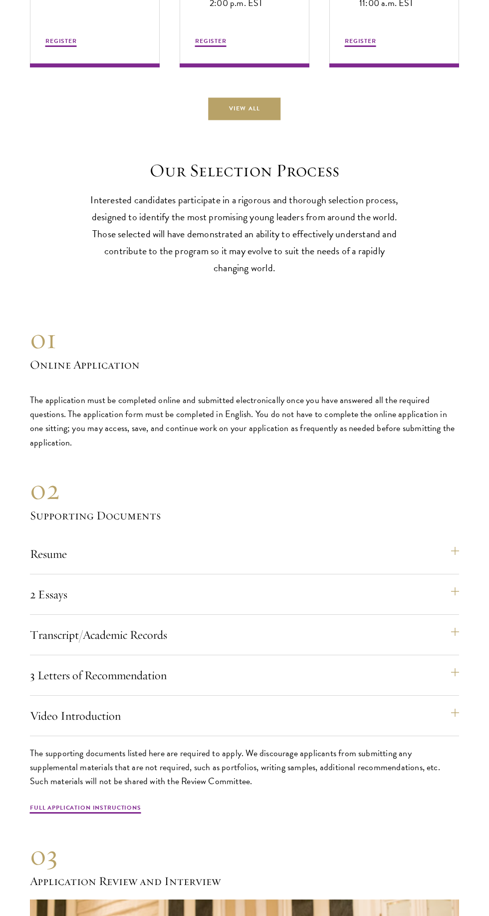  Describe the element at coordinates (245, 515) in the screenshot. I see `h3: Supporting Documents` at that location.